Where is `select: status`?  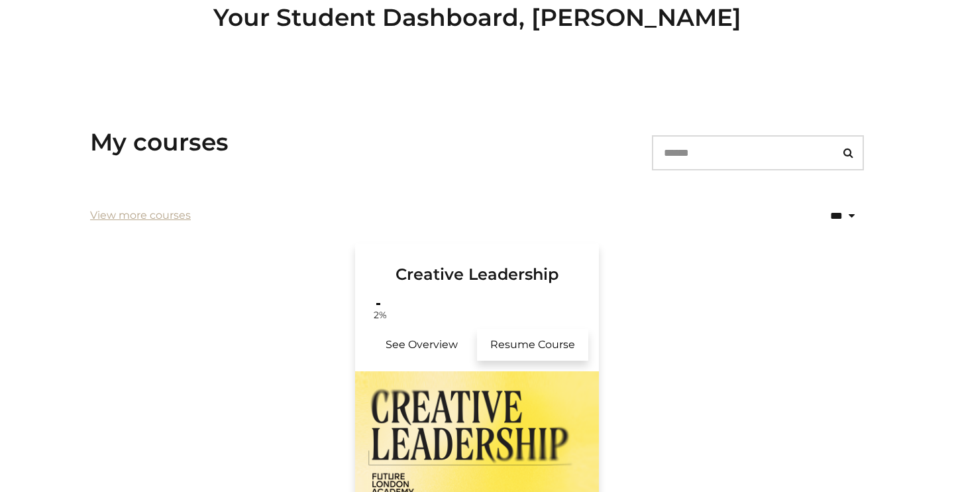
select: status is located at coordinates (818, 215).